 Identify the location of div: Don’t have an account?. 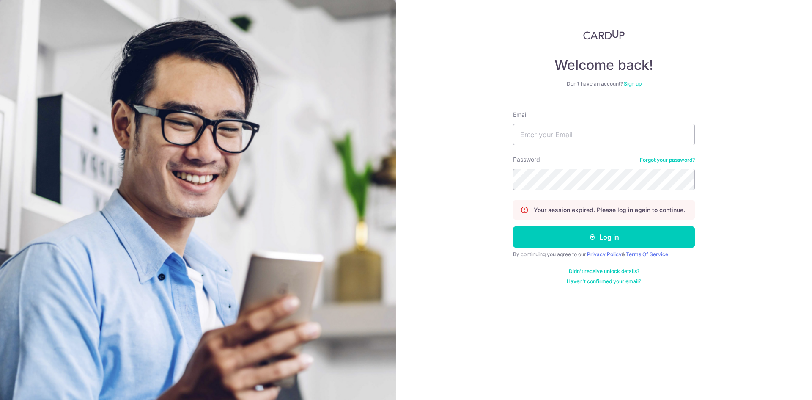
(604, 84).